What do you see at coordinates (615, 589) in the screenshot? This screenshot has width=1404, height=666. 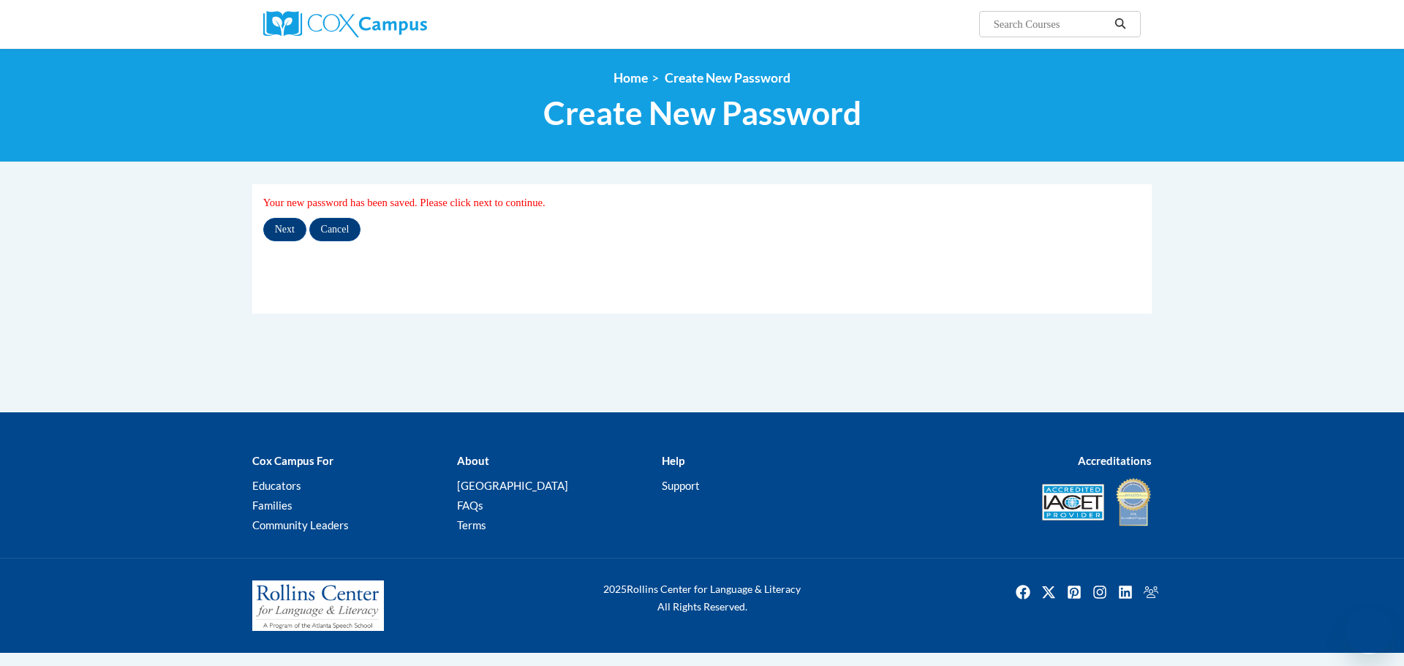 I see `span: 2025` at bounding box center [615, 589].